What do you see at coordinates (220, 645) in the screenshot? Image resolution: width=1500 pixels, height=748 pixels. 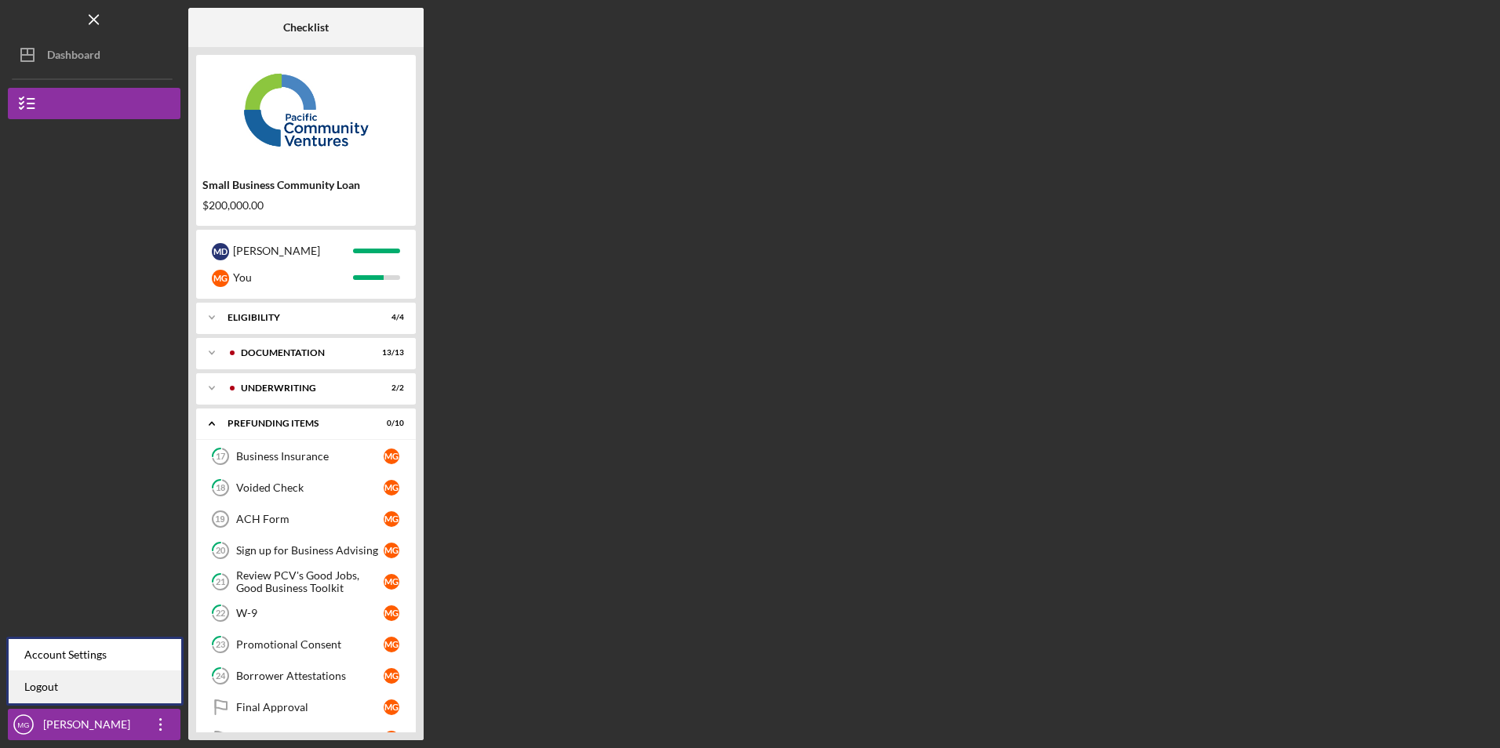 I see `tspan: 23` at bounding box center [220, 645].